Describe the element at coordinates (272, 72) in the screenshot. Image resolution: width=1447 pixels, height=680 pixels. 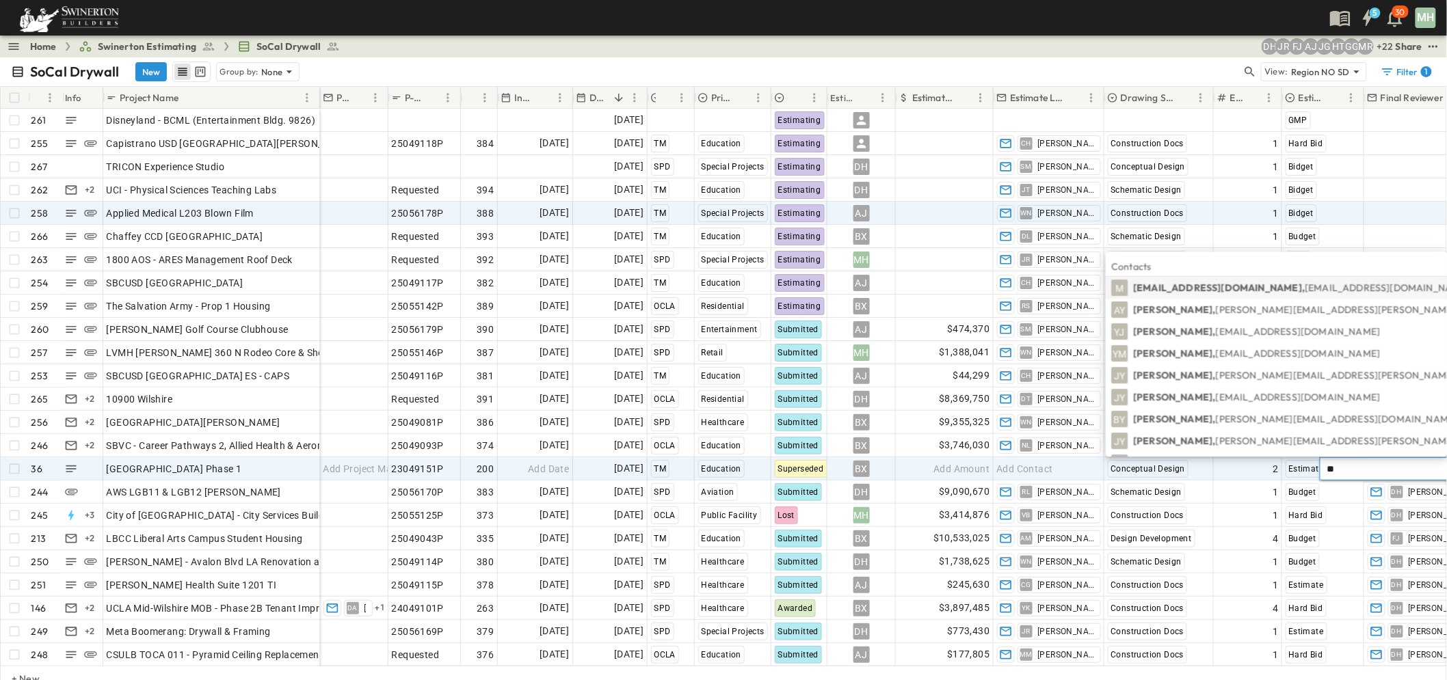
I see `p: None` at that location.